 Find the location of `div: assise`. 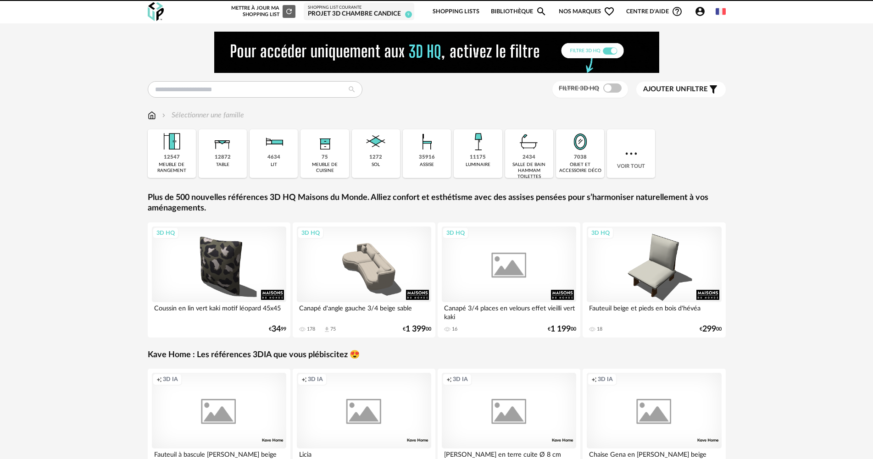

div: assise is located at coordinates (427, 165).